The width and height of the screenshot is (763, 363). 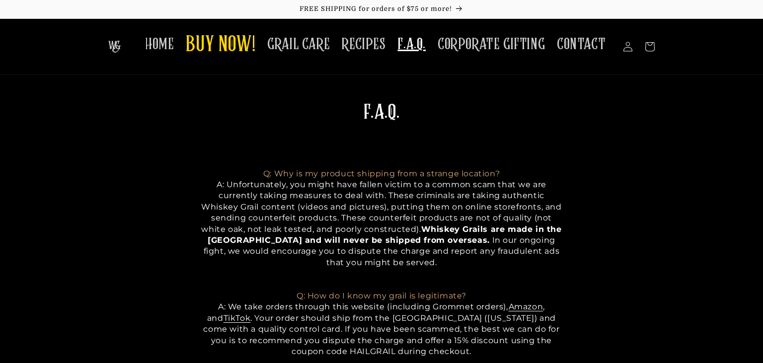 What do you see at coordinates (159, 44) in the screenshot?
I see `span: HOME` at bounding box center [159, 44].